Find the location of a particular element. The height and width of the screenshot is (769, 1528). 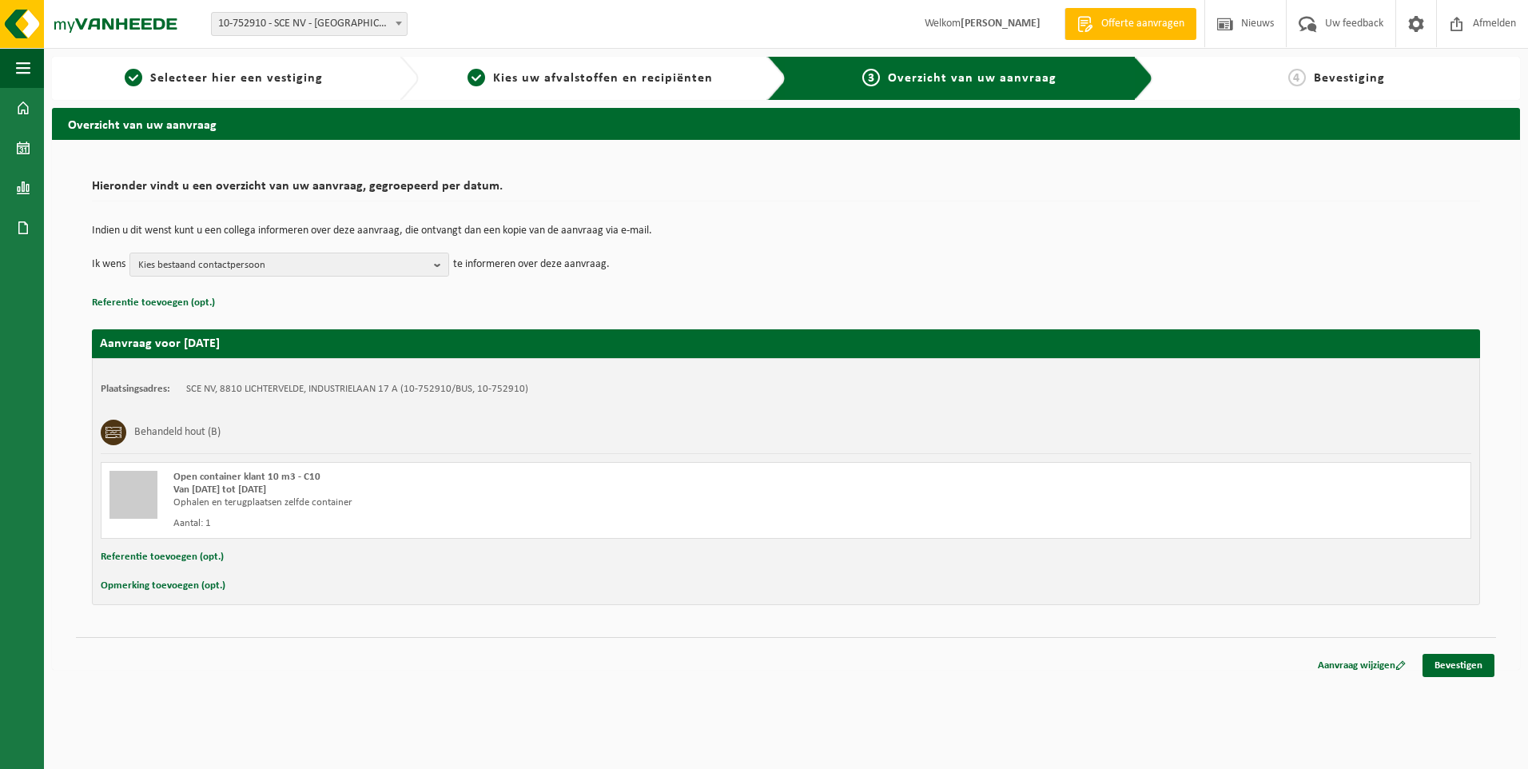

h2: Overzicht van uw aanvraag is located at coordinates (786, 123).